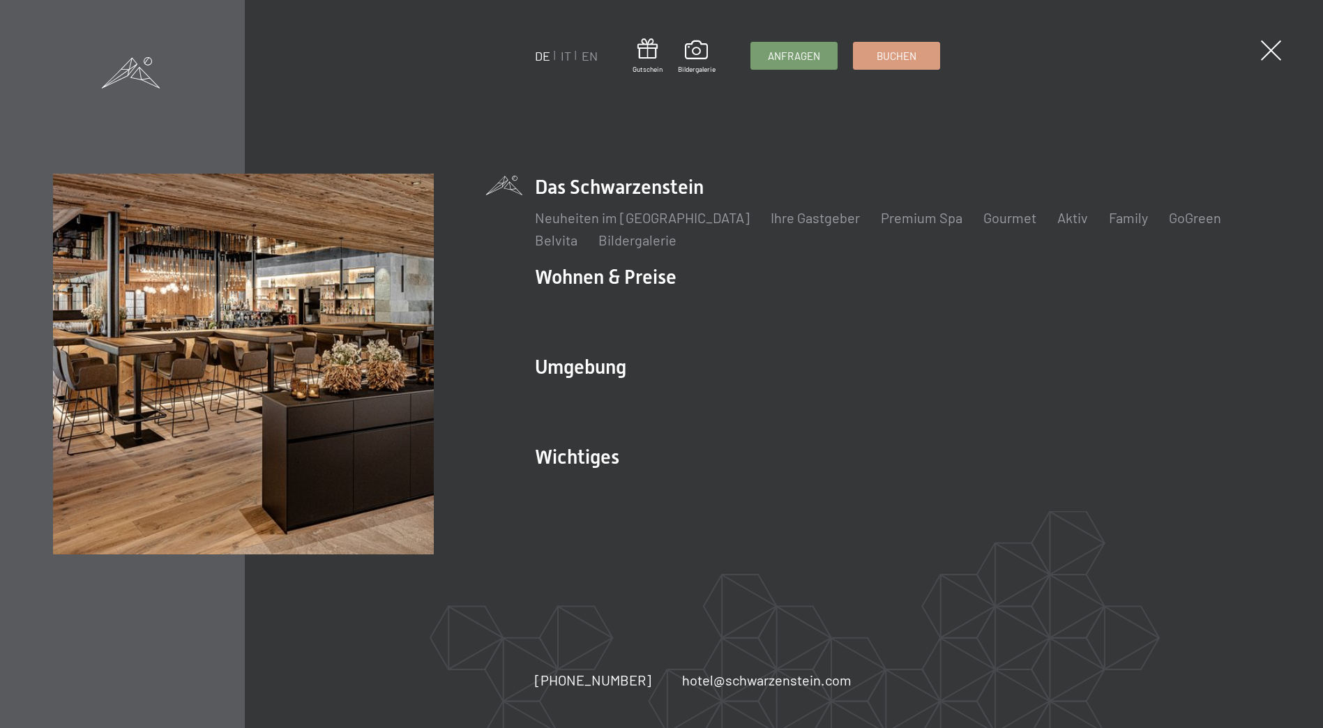 This screenshot has width=1323, height=728. I want to click on a: Aktiv, so click(1073, 218).